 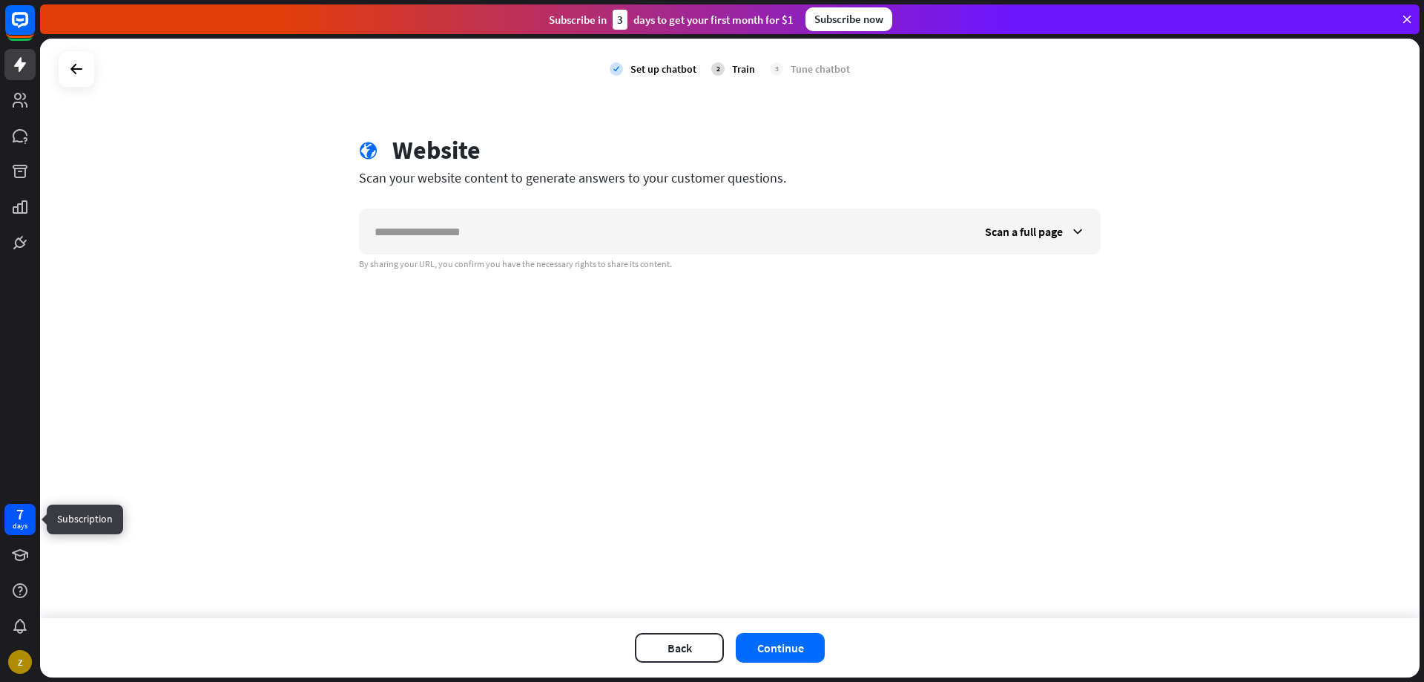 What do you see at coordinates (20, 514) in the screenshot?
I see `div: 7` at bounding box center [20, 514].